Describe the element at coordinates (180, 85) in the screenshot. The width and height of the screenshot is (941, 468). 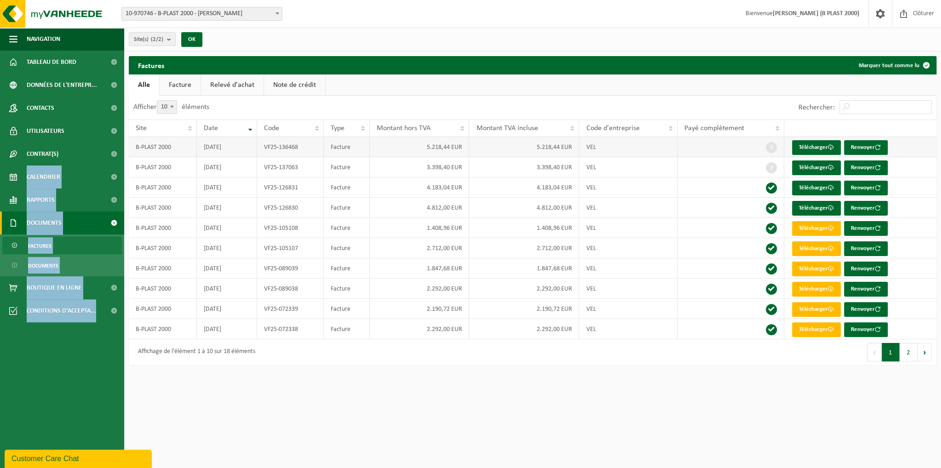
I see `a: Facture` at that location.